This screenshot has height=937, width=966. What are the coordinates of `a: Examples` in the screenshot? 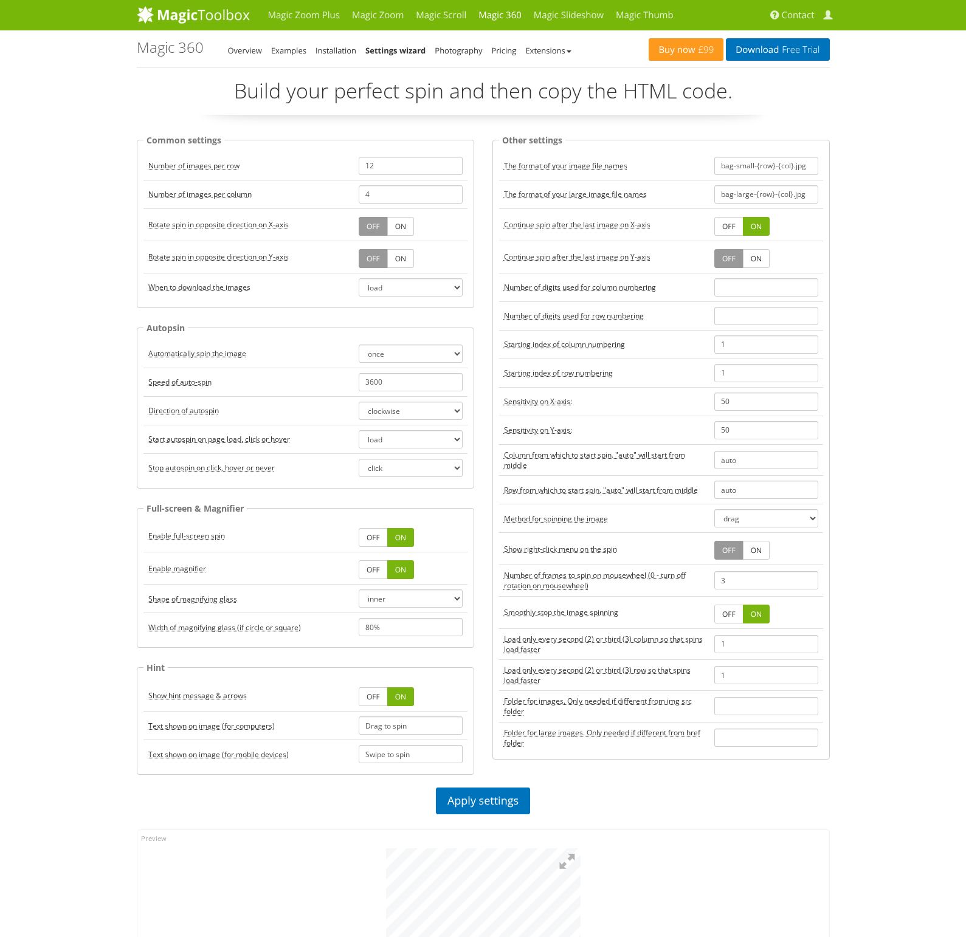 It's located at (289, 50).